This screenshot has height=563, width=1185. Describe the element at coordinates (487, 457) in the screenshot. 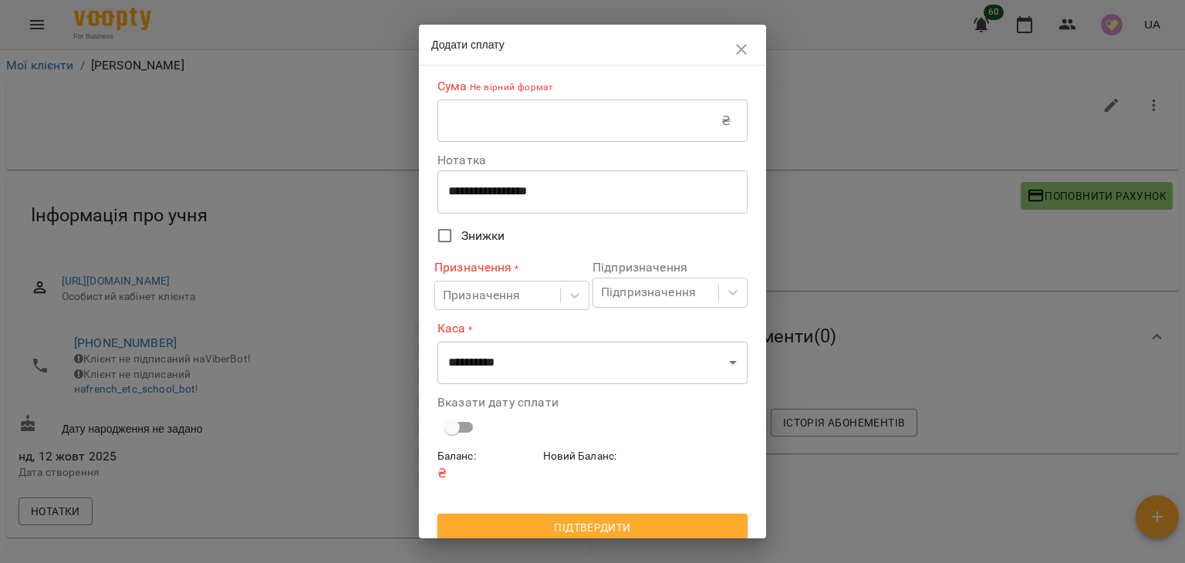

I see `h6: Баланс :` at that location.